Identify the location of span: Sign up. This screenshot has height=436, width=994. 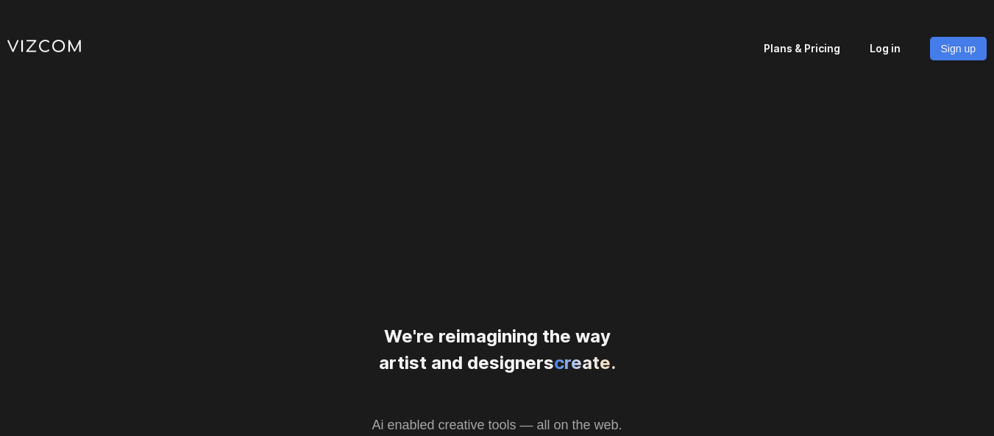
(958, 49).